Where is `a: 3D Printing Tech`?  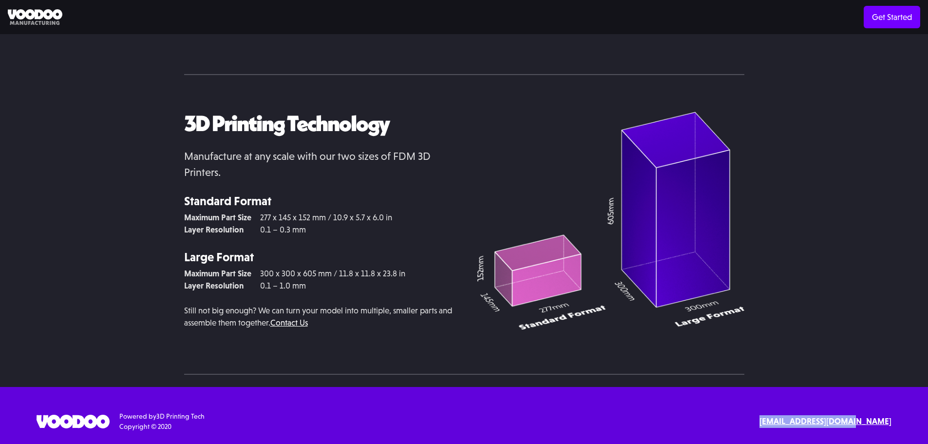
a: 3D Printing Tech is located at coordinates (180, 416).